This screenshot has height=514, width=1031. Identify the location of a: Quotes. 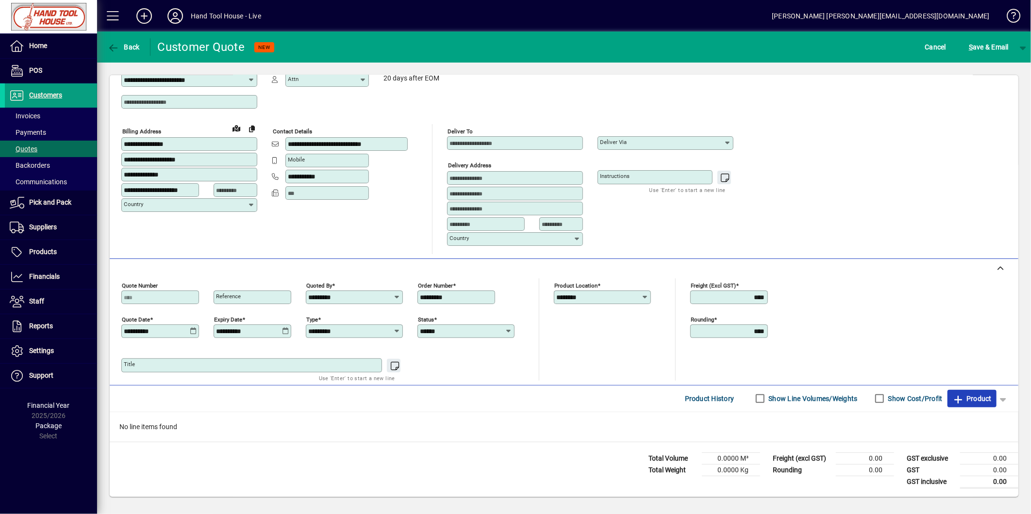
(51, 149).